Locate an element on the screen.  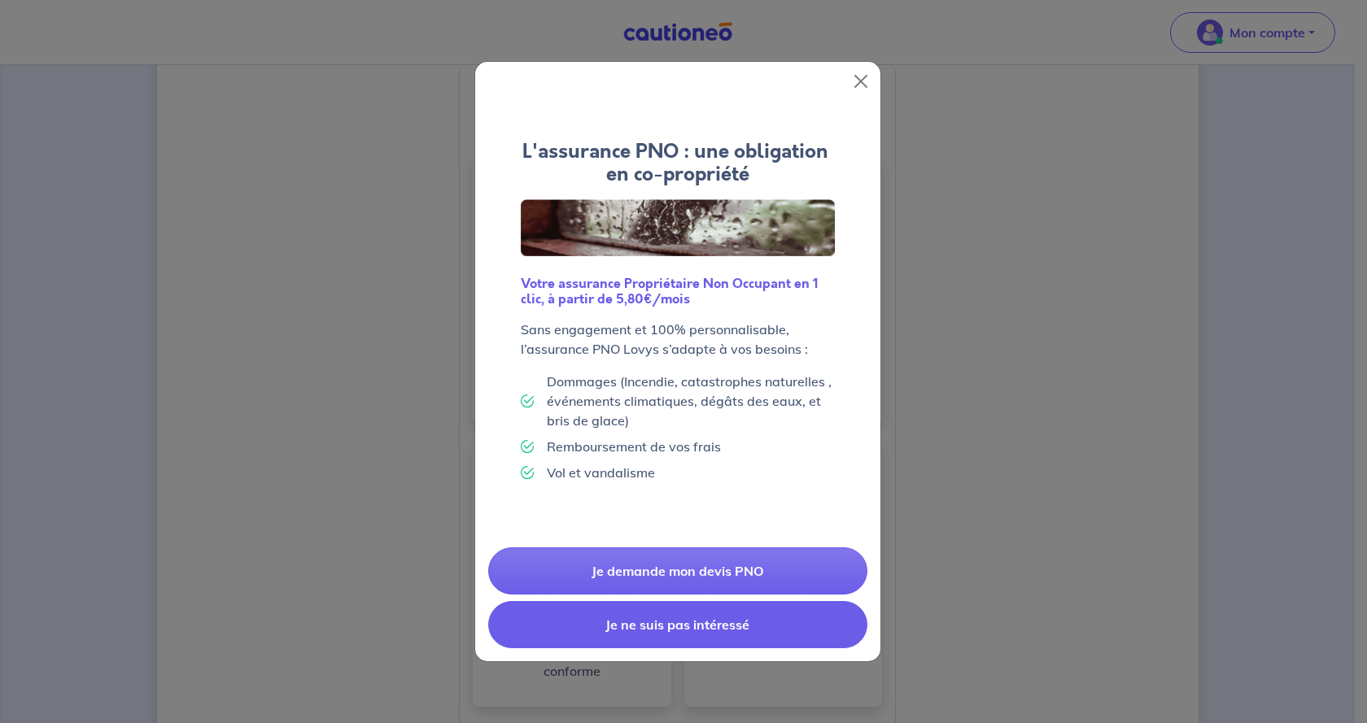
p: Remboursement de vos frais is located at coordinates (634, 447).